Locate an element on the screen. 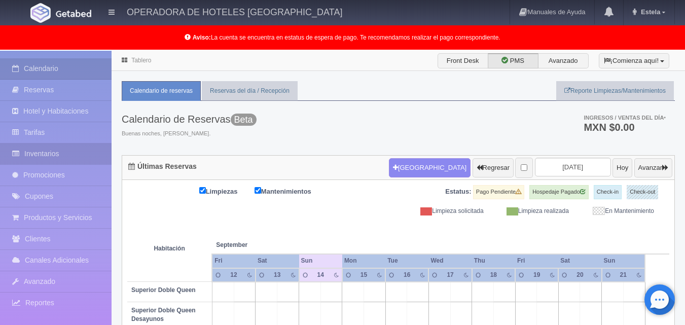 The height and width of the screenshot is (325, 685). button: Regresar is located at coordinates (493, 168).